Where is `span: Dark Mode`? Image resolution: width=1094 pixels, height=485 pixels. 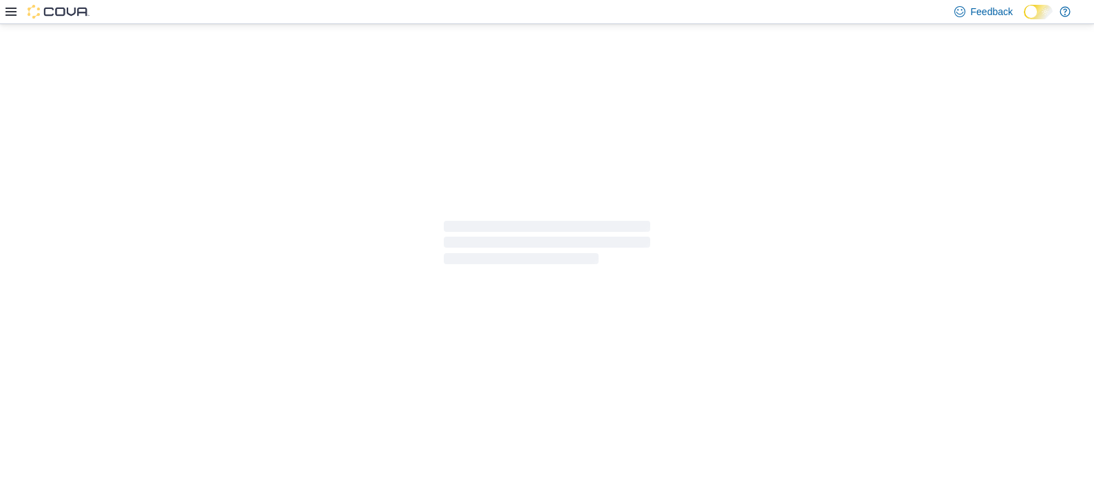
span: Dark Mode is located at coordinates (1024, 19).